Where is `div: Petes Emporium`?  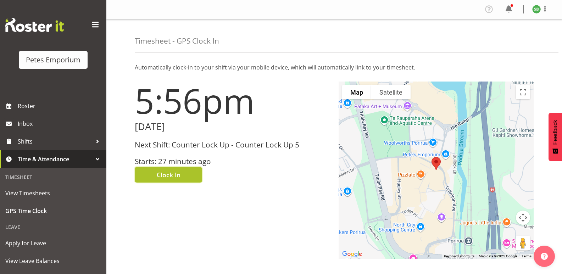 div: Petes Emporium is located at coordinates (53, 60).